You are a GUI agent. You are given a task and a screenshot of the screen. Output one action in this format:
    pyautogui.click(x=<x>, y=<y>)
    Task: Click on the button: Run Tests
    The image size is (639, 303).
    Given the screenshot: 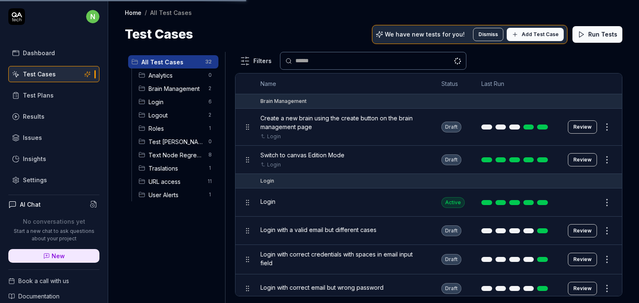 What is the action you would take?
    pyautogui.click(x=597, y=35)
    